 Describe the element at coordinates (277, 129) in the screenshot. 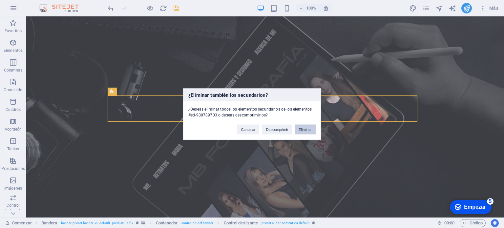

I see `button: Descomprimir` at that location.